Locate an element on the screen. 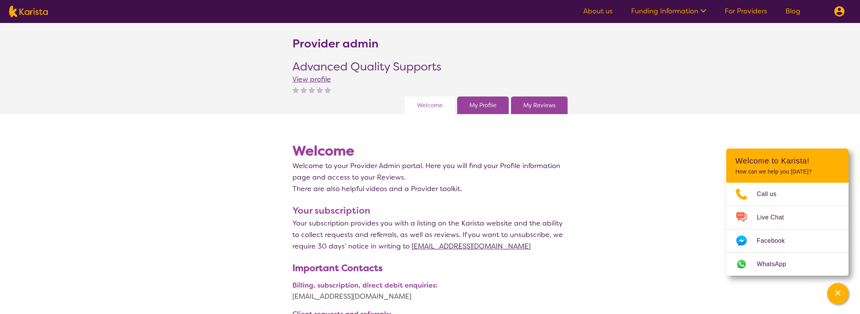  p: Billing, subscription, direct debit enquiries: is located at coordinates (430, 285).